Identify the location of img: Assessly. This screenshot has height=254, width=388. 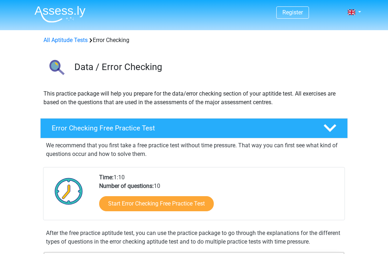
(60, 14).